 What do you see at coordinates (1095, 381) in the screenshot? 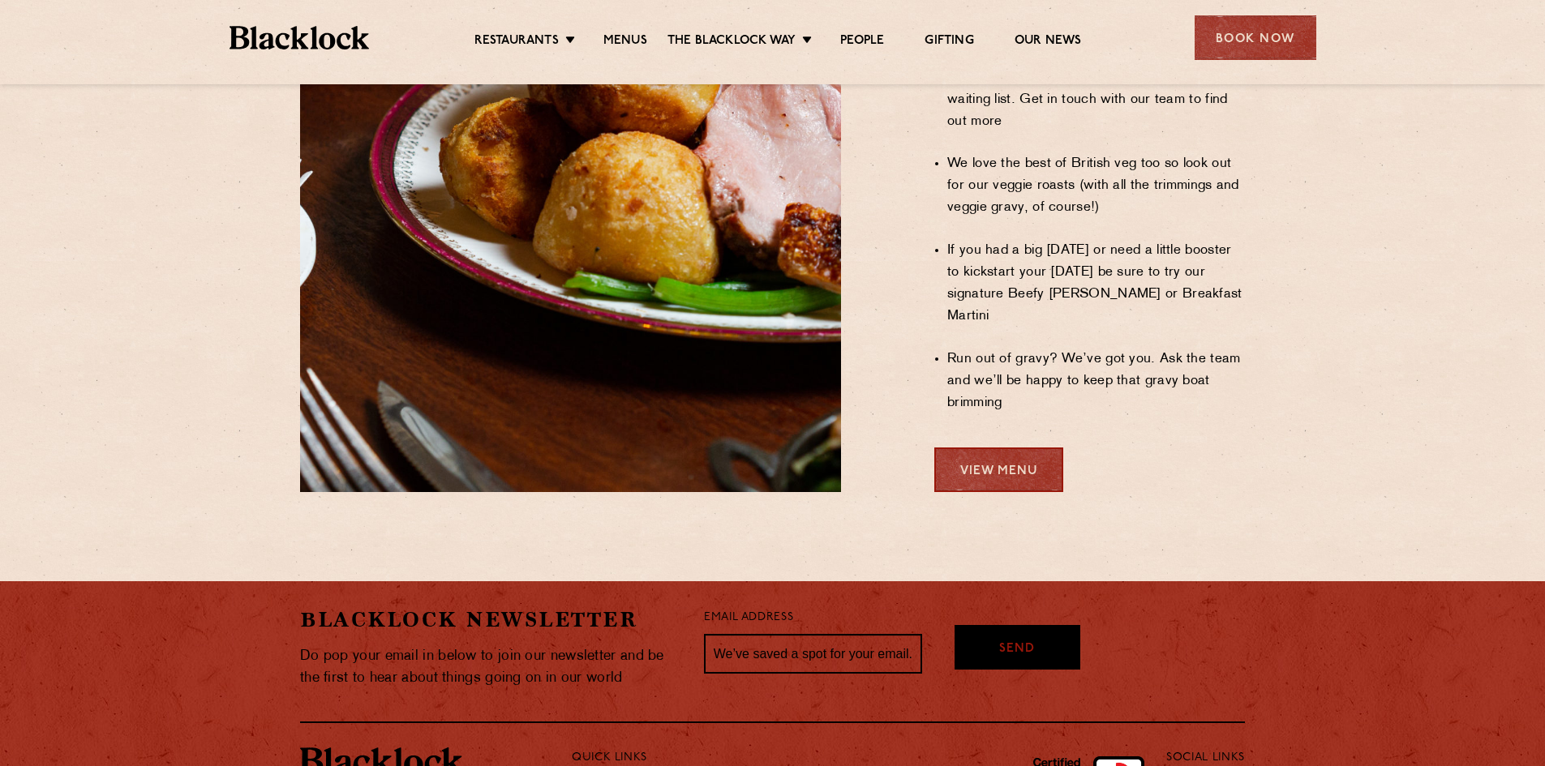
I see `li: Run out of gravy? We’ve got you. Ask the team and we’ll be happy to keep that gravy boat brimming` at bounding box center [1095, 381].